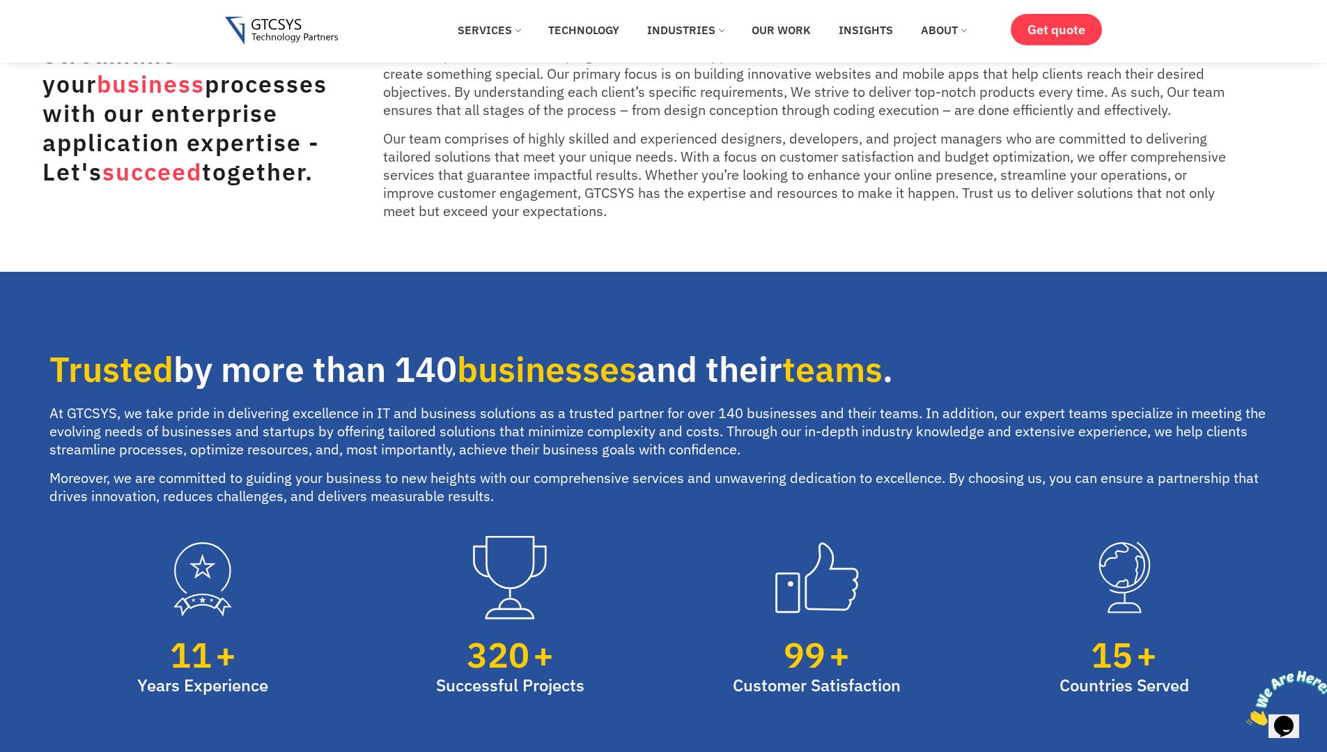  What do you see at coordinates (111, 369) in the screenshot?
I see `span: Trusted` at bounding box center [111, 369].